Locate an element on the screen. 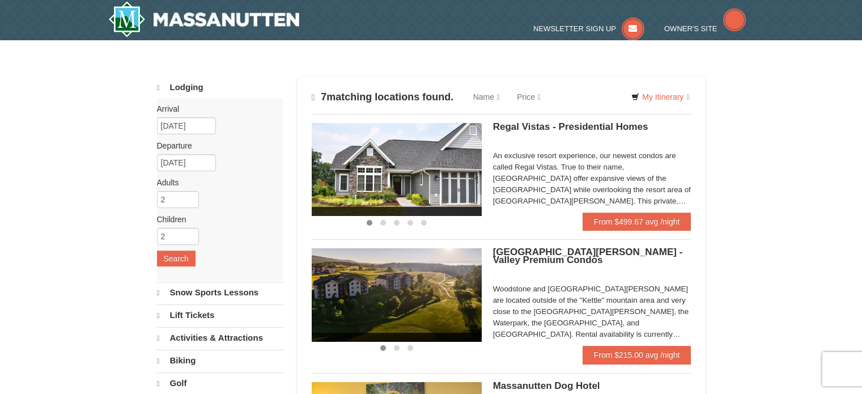 Image resolution: width=862 pixels, height=394 pixels. a: From $215.00 avg /night is located at coordinates (637, 355).